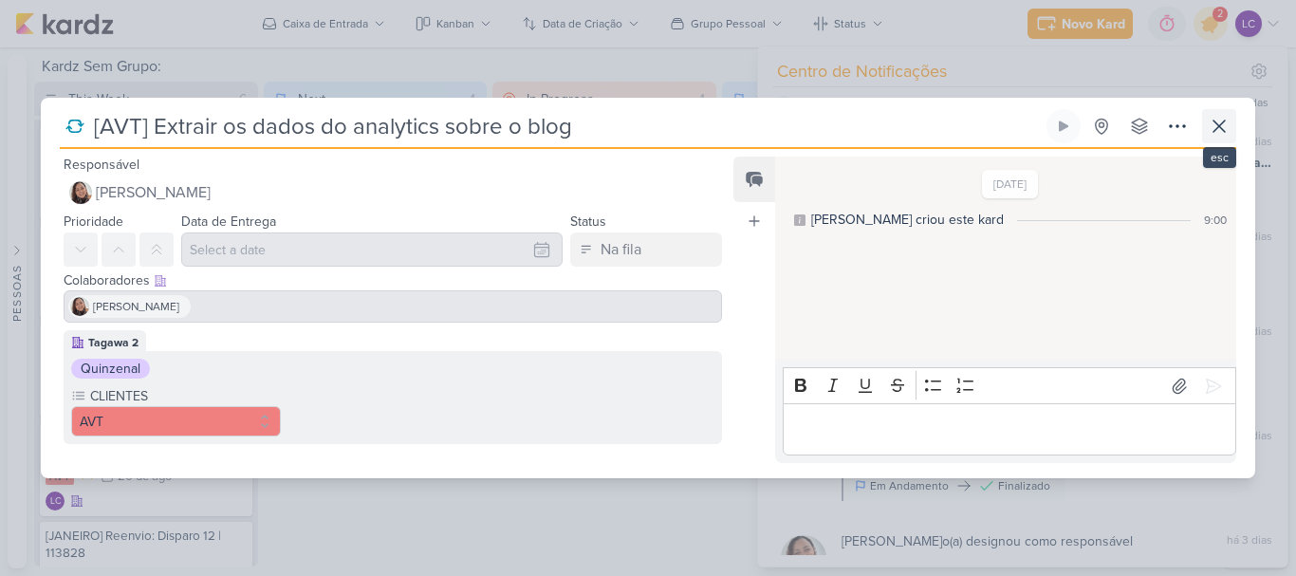  Describe the element at coordinates (565, 126) in the screenshot. I see `input: Kard Sem Título` at that location.